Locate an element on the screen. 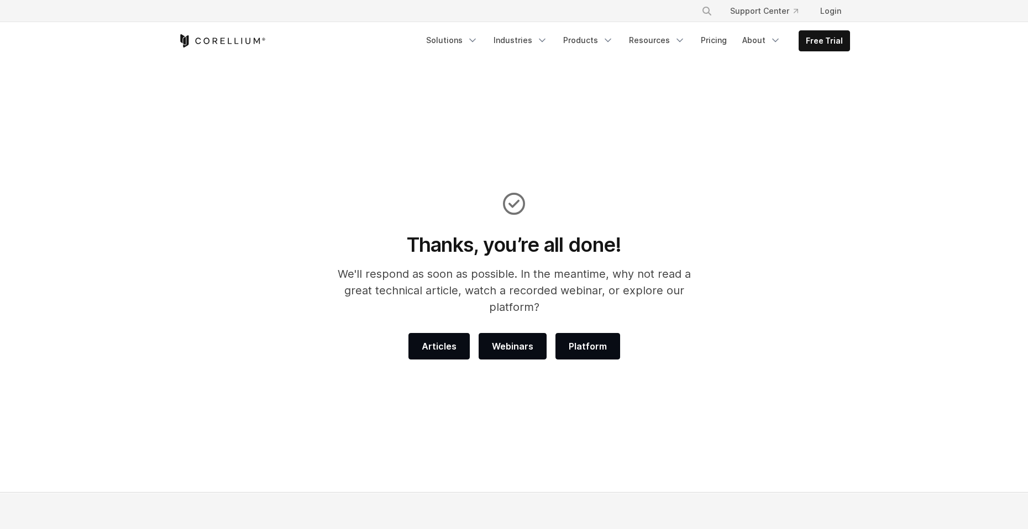 The image size is (1028, 529). a: Industries is located at coordinates (520, 40).